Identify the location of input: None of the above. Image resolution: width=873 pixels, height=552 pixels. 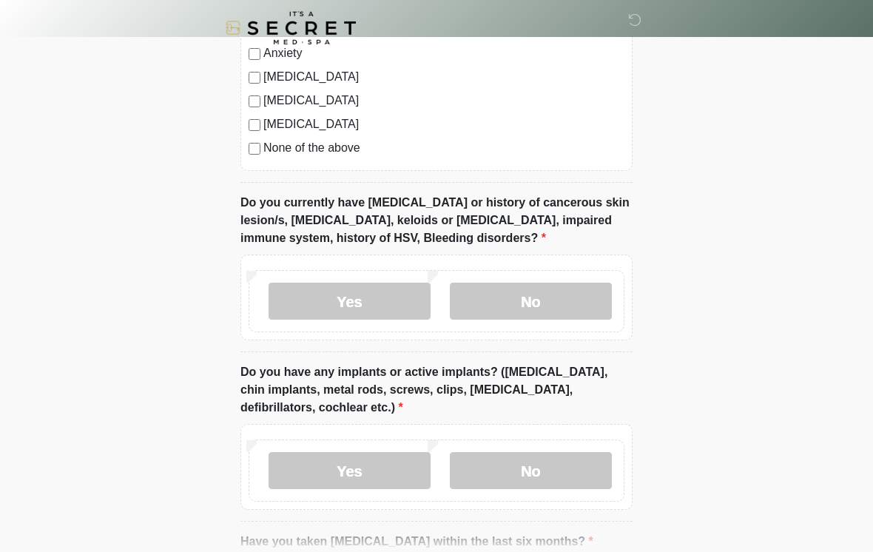
(254, 149).